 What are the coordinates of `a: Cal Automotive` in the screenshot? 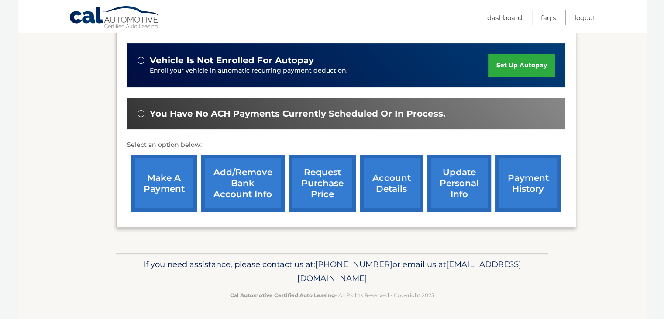 It's located at (115, 18).